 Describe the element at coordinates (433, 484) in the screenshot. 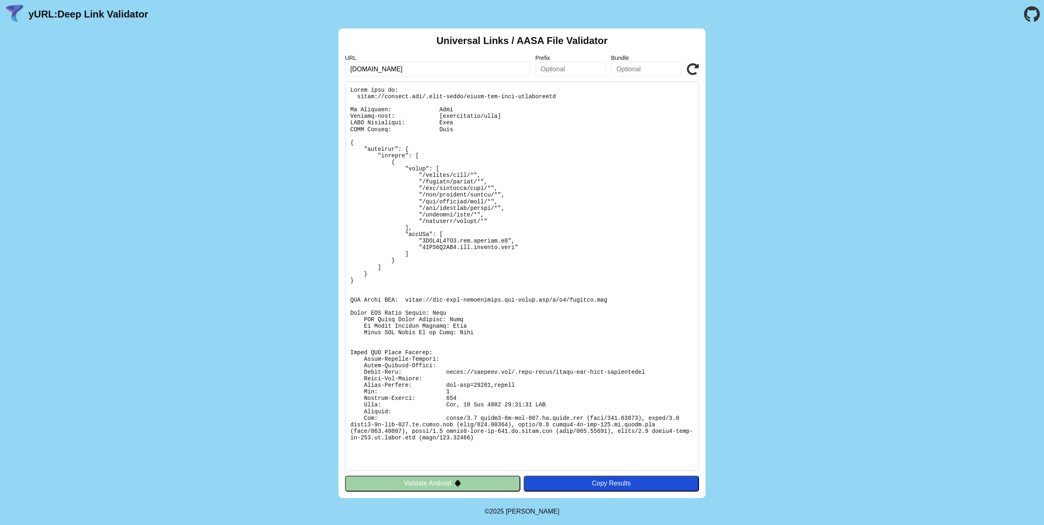

I see `button: Validate Android` at that location.